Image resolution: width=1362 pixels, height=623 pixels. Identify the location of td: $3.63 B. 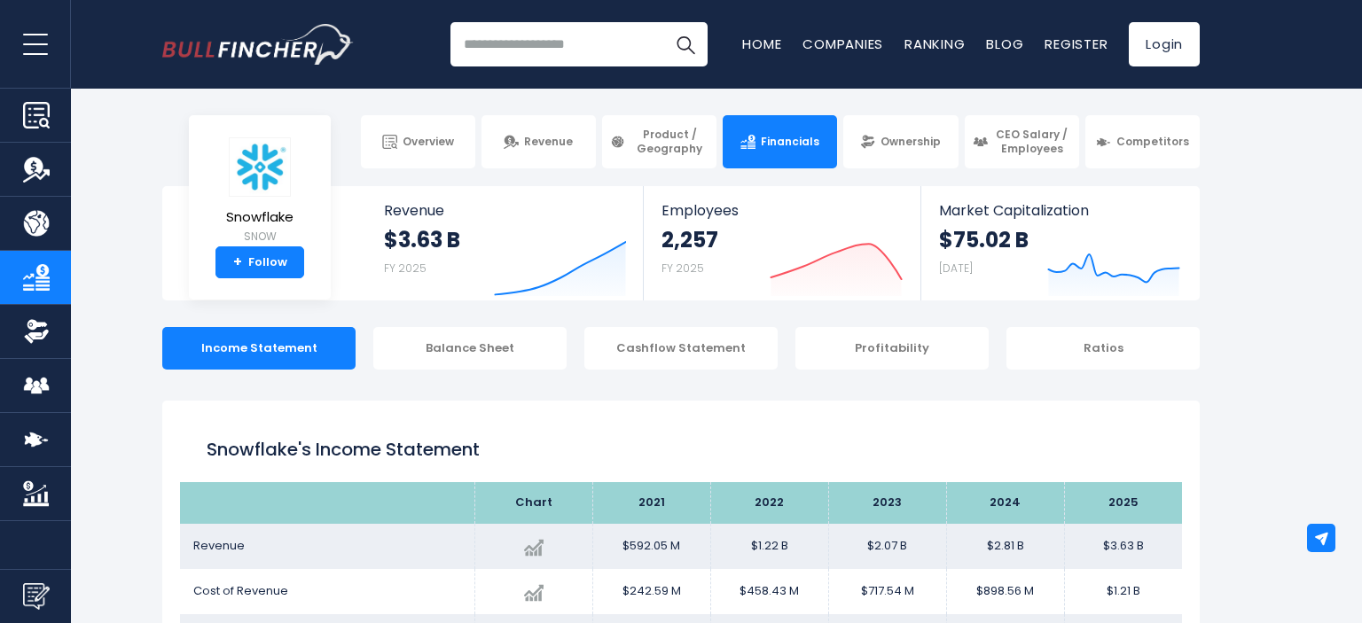
(1123, 546).